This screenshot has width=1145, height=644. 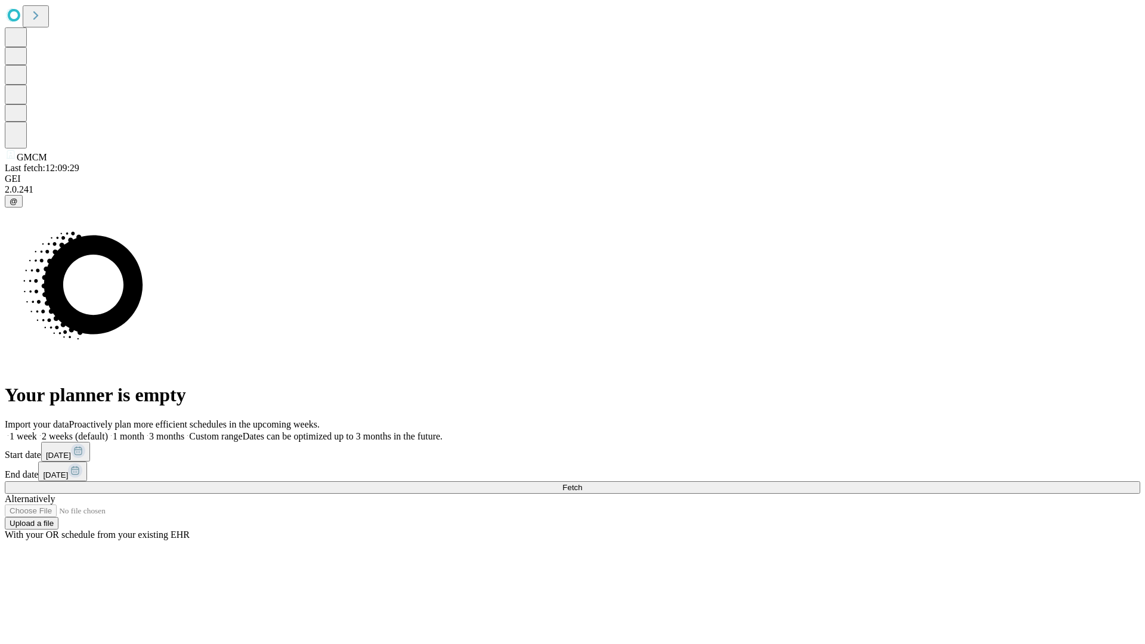 I want to click on h1: Your planner is empty, so click(x=572, y=395).